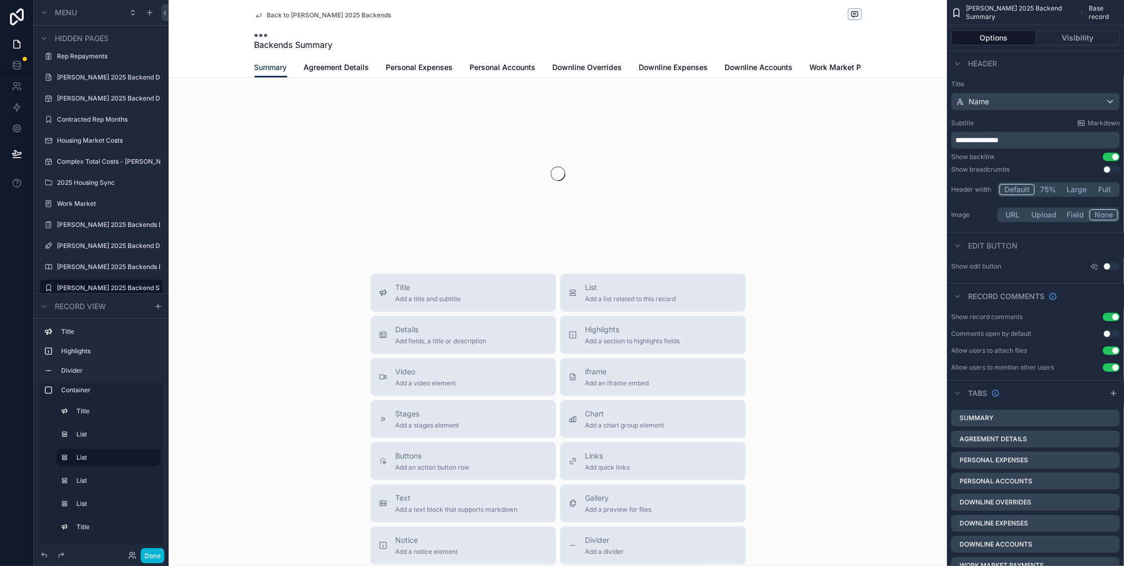  Describe the element at coordinates (110, 371) in the screenshot. I see `label: Divider` at that location.